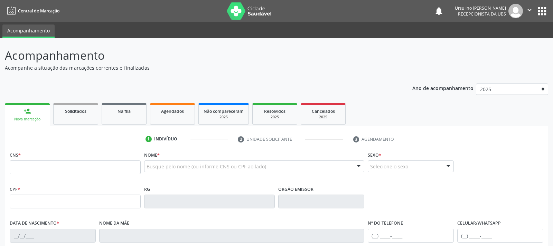 The height and width of the screenshot is (246, 553). Describe the element at coordinates (152, 155) in the screenshot. I see `label: Nome` at that location.